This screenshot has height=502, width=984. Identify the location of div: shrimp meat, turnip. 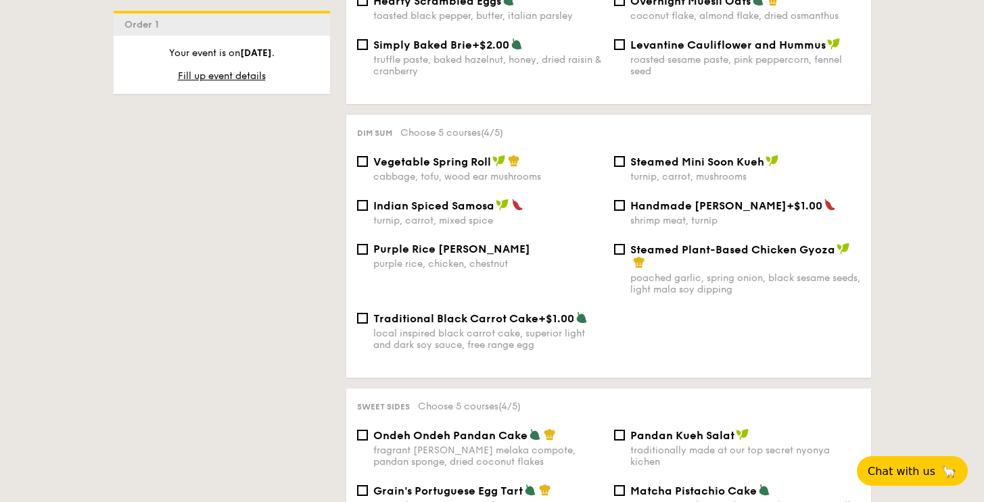
(745, 220).